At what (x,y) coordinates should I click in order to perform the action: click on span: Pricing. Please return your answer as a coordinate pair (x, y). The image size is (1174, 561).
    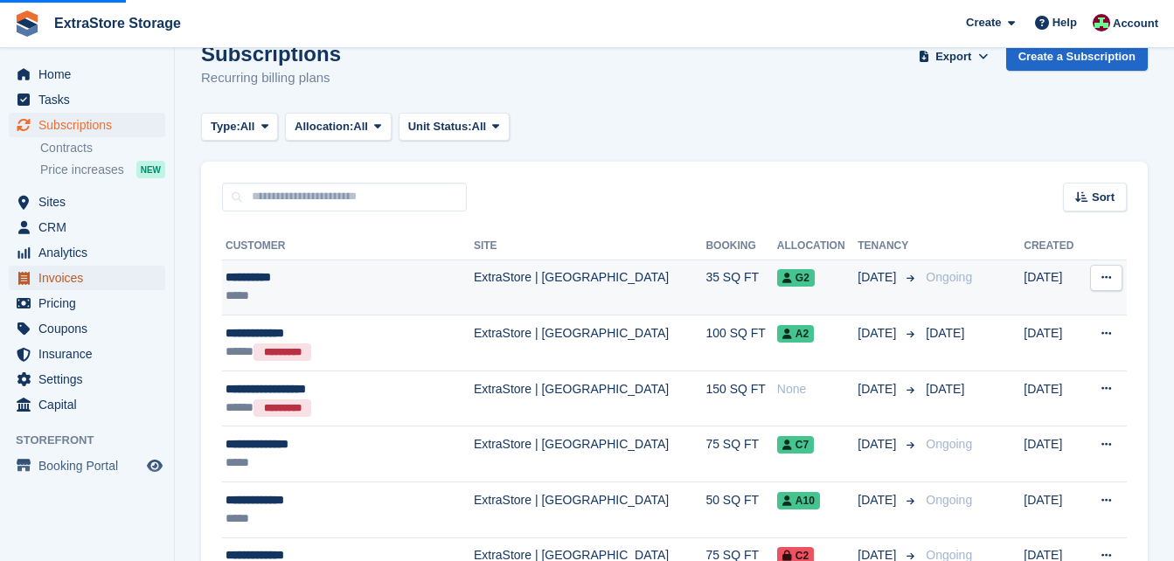
    Looking at the image, I should click on (91, 303).